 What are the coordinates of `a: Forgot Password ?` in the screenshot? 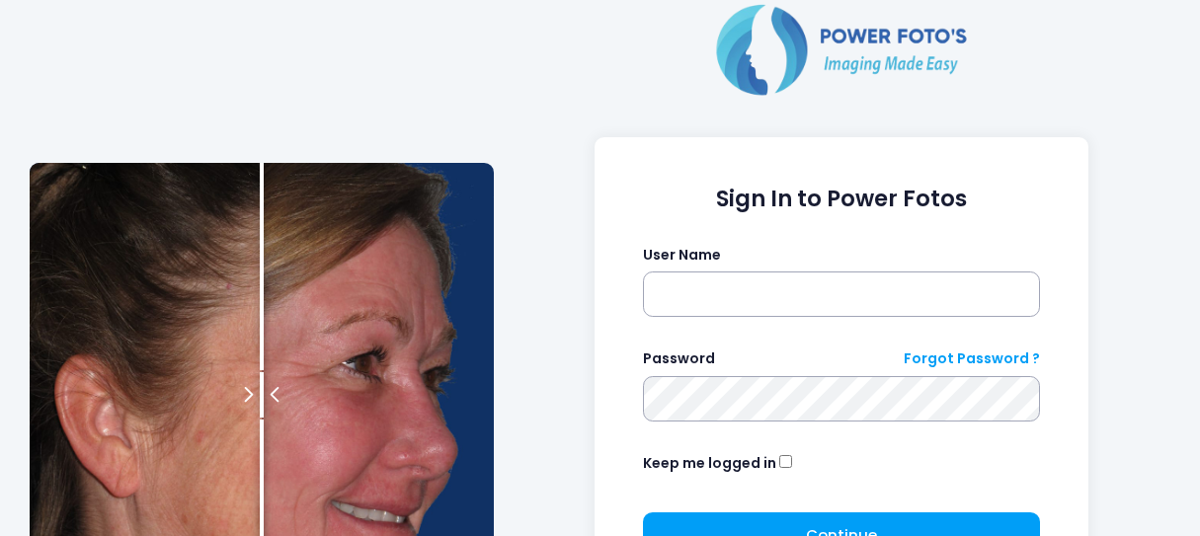 It's located at (972, 358).